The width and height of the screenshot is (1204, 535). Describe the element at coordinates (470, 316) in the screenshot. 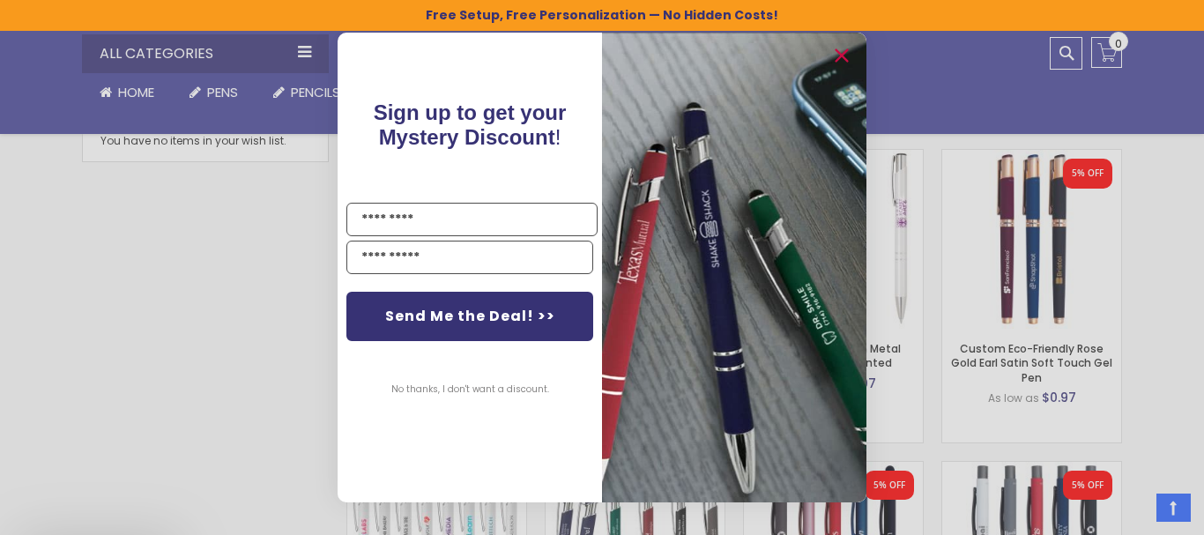

I see `button: Send Me the Deal! >>` at that location.